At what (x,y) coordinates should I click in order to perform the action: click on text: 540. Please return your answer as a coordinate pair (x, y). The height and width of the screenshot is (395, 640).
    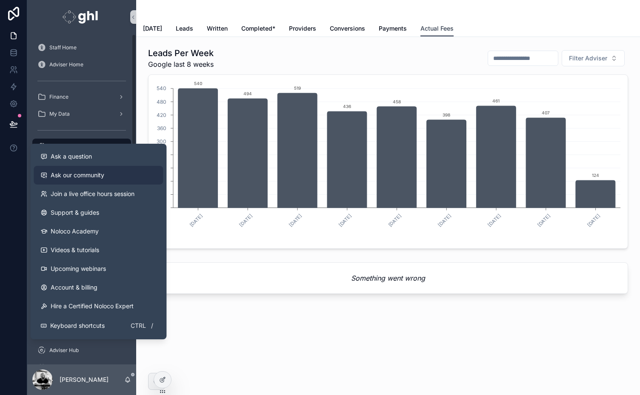
    Looking at the image, I should click on (198, 83).